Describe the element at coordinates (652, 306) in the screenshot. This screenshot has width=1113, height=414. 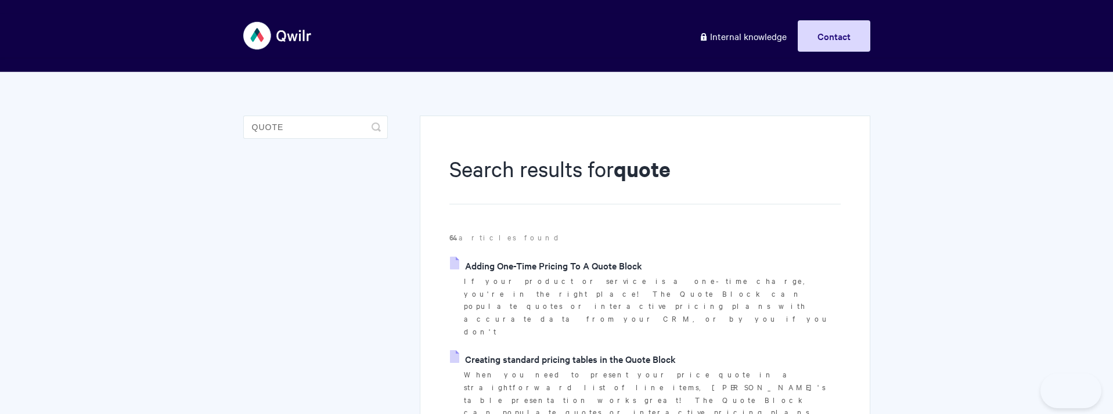
I see `p: If your product or service is a one-time charge, you're in the right place! The Quote Block can p...` at that location.